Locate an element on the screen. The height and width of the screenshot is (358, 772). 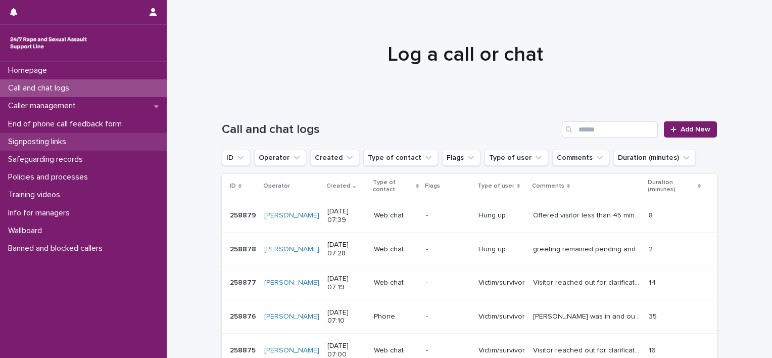
img: rhQMoQhaT3yELyF149Cw is located at coordinates (49, 43).